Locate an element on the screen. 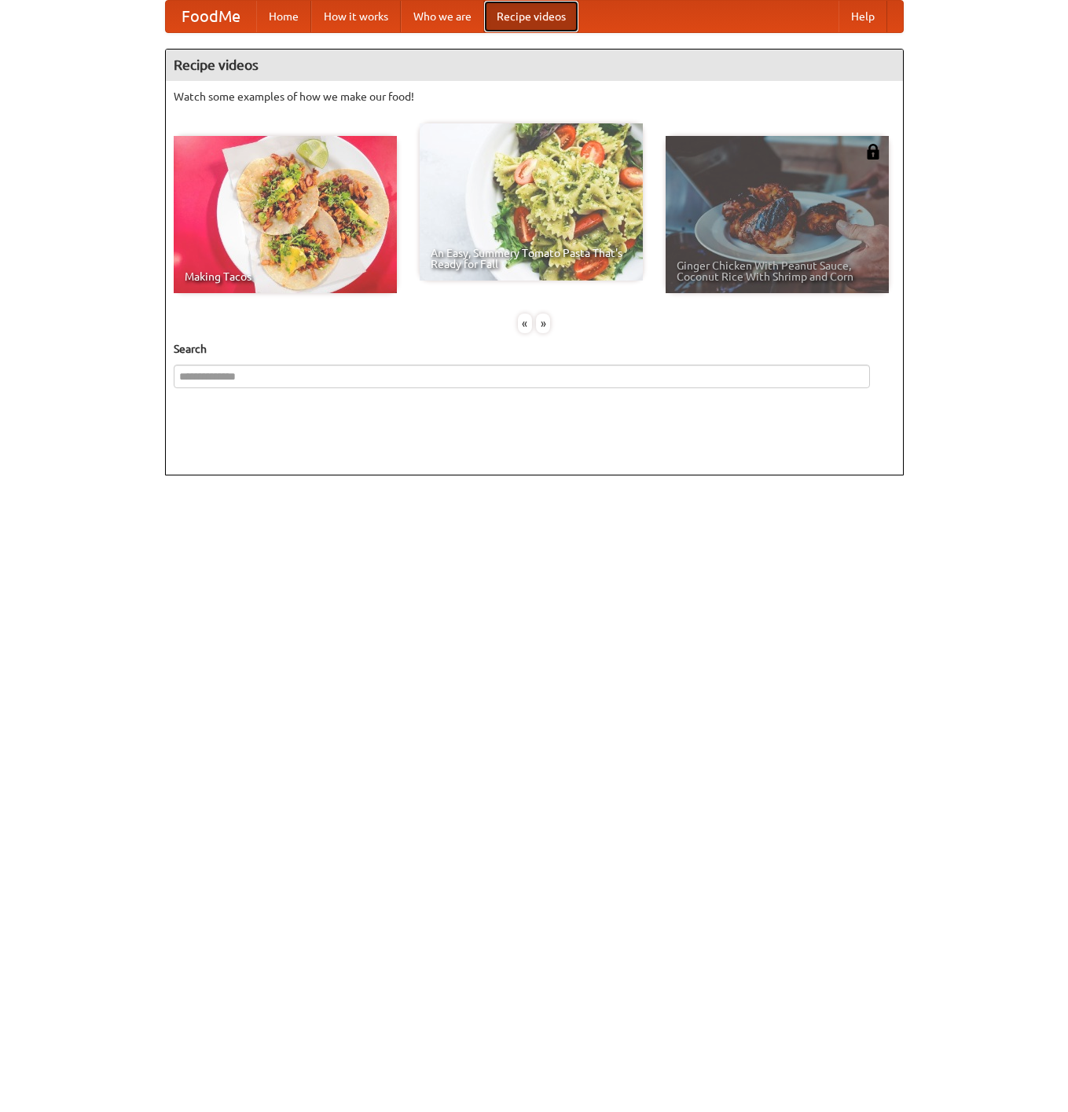  h5: Search is located at coordinates (534, 349).